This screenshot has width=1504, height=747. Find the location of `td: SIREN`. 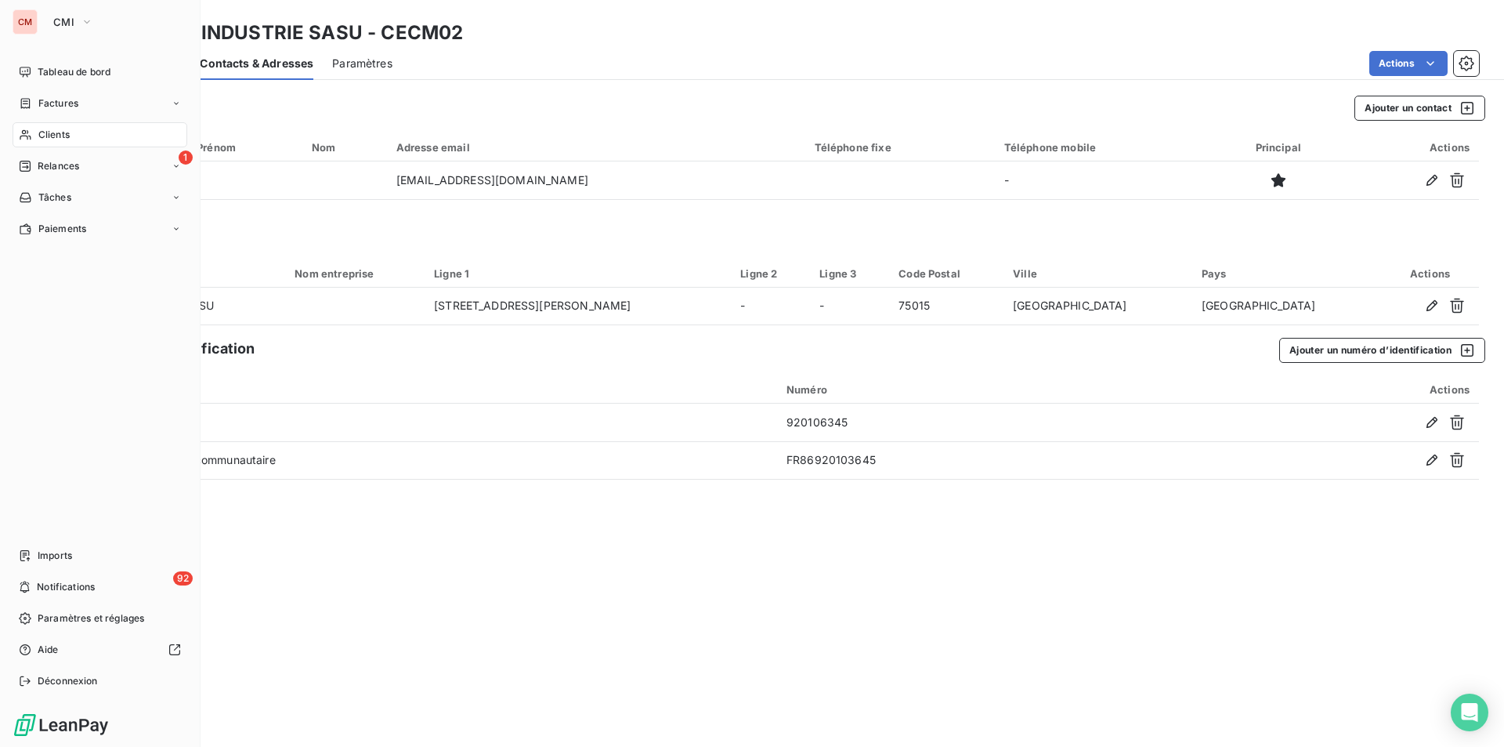

td: SIREN is located at coordinates (426, 422).